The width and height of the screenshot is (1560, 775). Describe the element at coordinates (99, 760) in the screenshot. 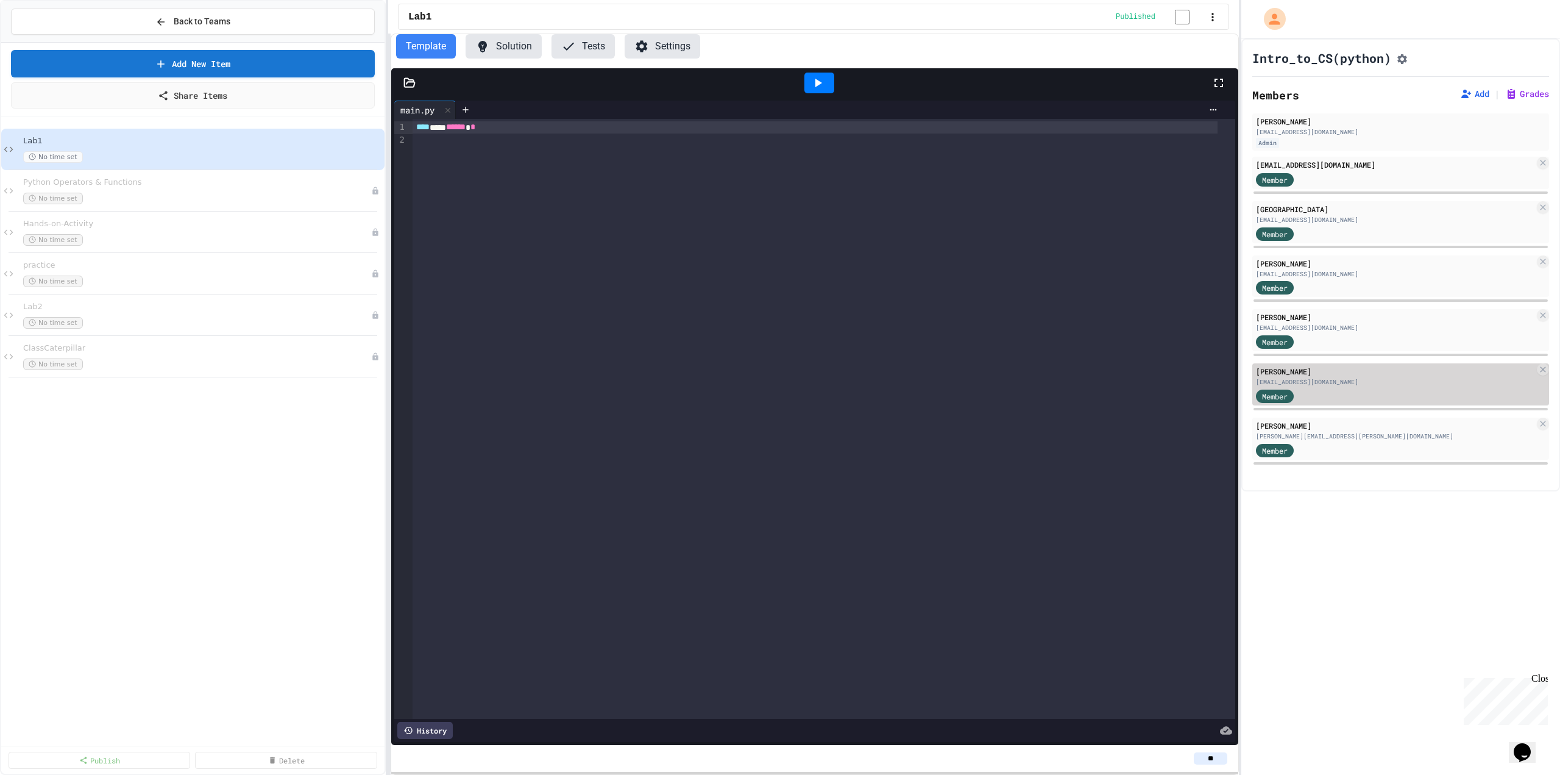

I see `a: Publish` at that location.